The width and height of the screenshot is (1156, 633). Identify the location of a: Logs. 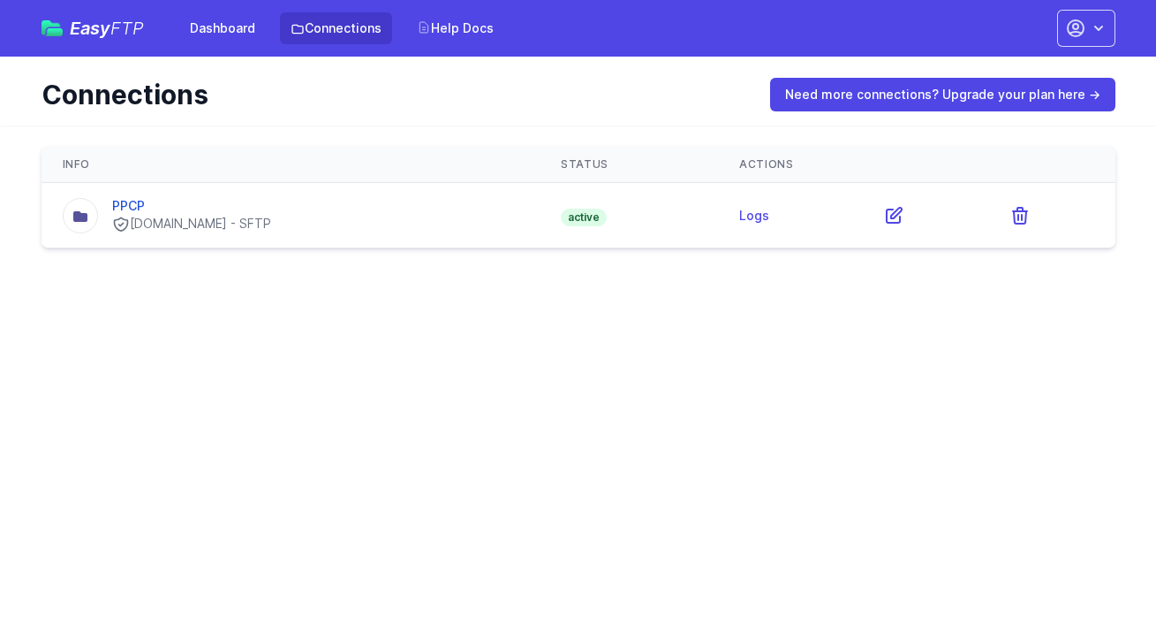
(754, 215).